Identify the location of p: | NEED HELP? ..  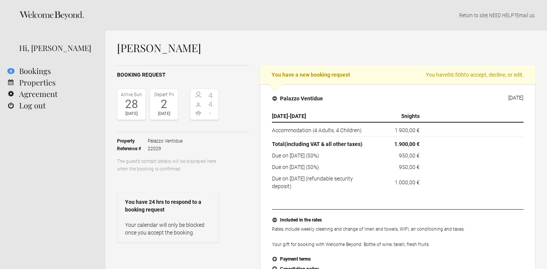
(326, 15).